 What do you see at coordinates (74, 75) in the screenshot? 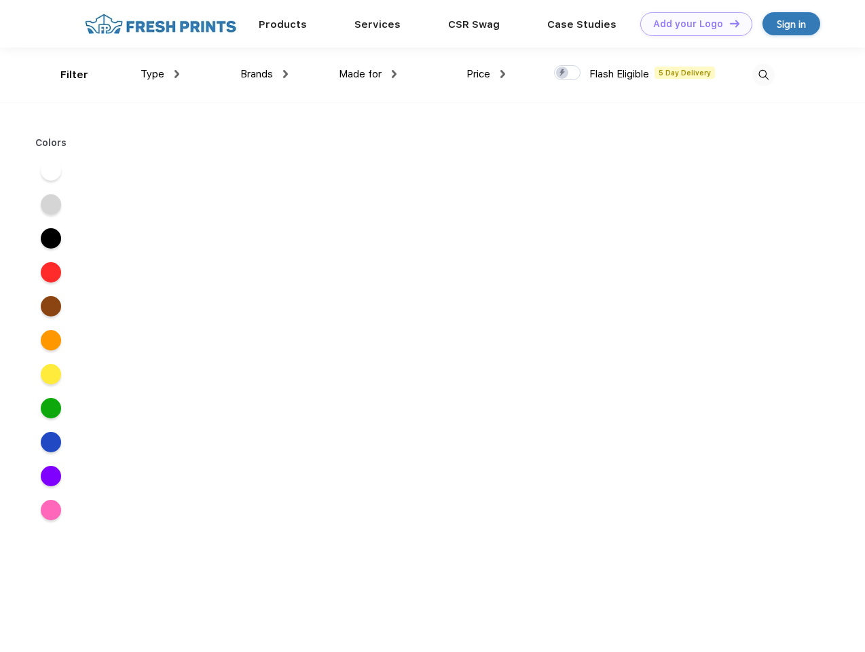
I see `div: Filter` at bounding box center [74, 75].